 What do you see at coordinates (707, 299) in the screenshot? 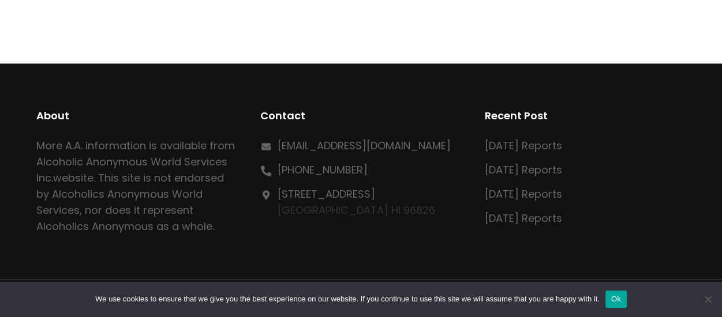
I see `span: No` at bounding box center [707, 299].